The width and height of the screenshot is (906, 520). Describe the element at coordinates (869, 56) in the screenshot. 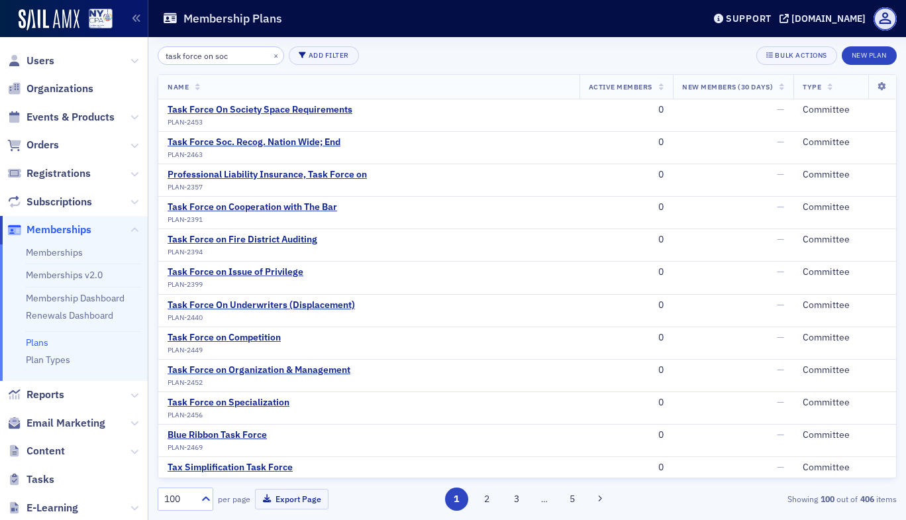

I see `button: New Plan` at that location.